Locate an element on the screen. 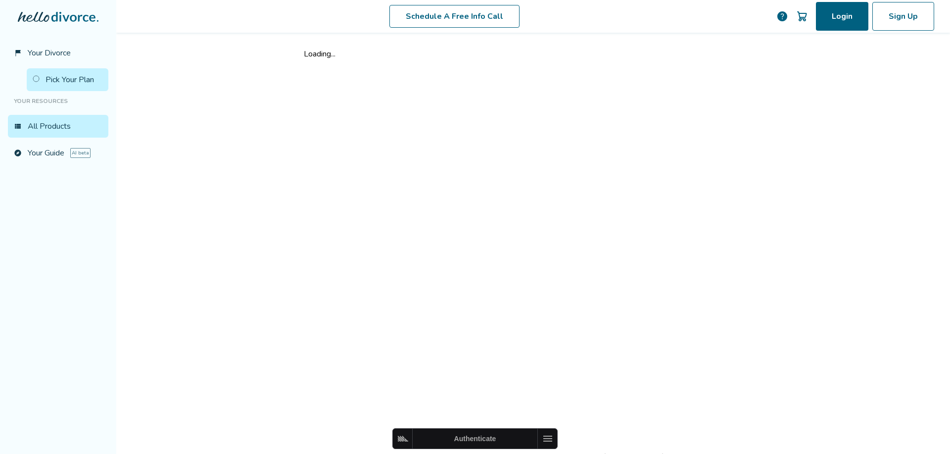  span: AI beta is located at coordinates (83, 153).